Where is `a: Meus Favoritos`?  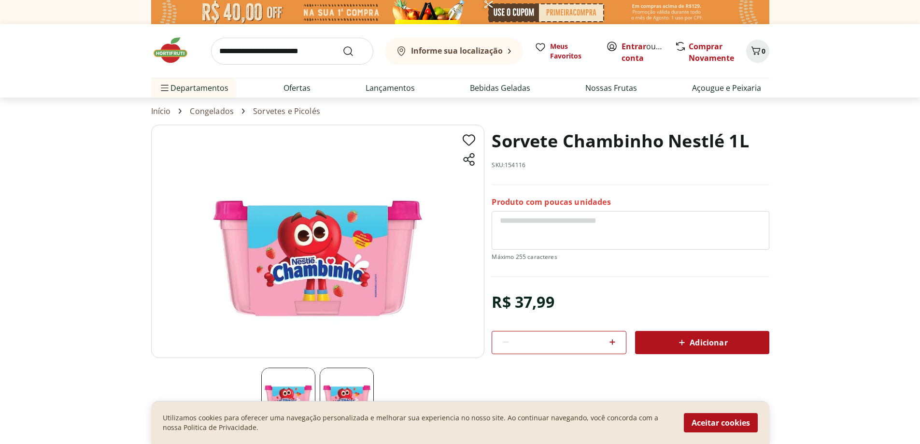 a: Meus Favoritos is located at coordinates (565, 51).